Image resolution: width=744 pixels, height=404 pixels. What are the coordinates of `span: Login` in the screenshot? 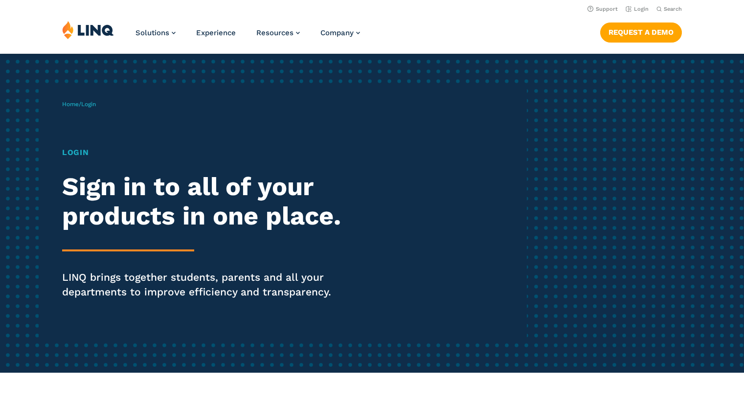 It's located at (89, 104).